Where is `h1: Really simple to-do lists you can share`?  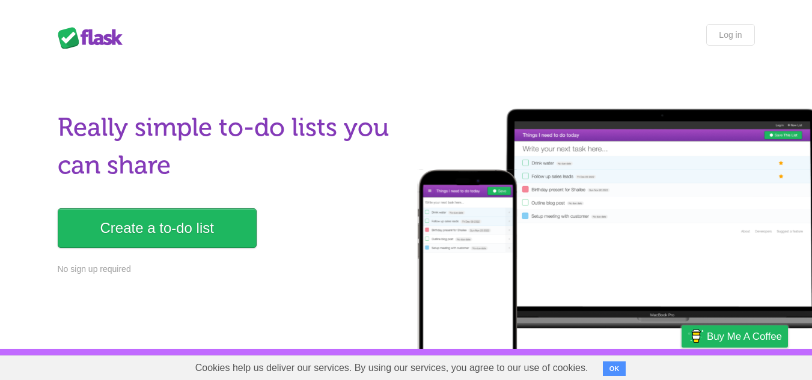
h1: Really simple to-do lists you can share is located at coordinates (228, 147).